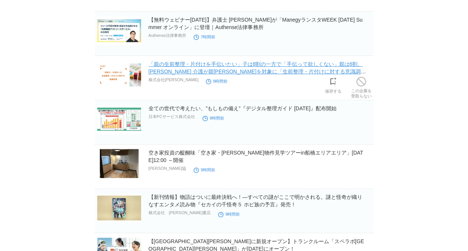 This screenshot has height=251, width=468. What do you see at coordinates (119, 31) in the screenshot?
I see `img: 【無料ウェビナー2025.8.26】弁護士 西尾公伸が「ManegyランスタWEEK 2025 Summer オンライン」に登壇｜Authense法律事務所` at bounding box center [119, 31].